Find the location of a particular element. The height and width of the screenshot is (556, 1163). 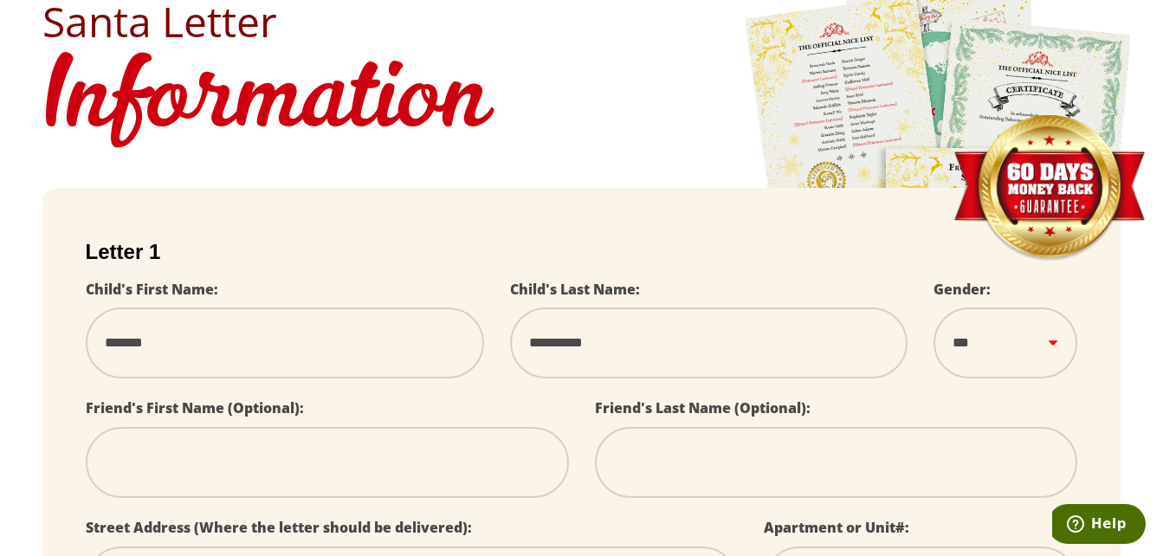

label: Child's First Name: is located at coordinates (152, 289).